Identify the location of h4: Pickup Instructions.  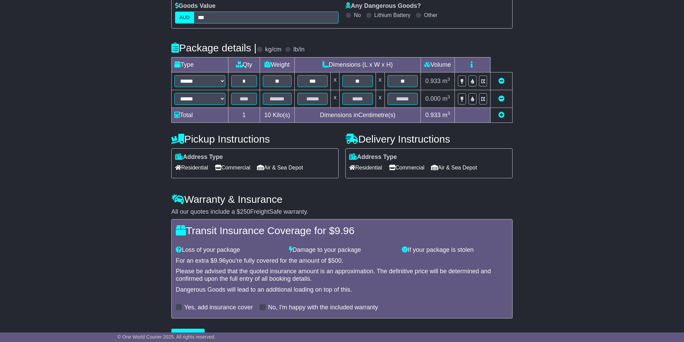
(255, 139).